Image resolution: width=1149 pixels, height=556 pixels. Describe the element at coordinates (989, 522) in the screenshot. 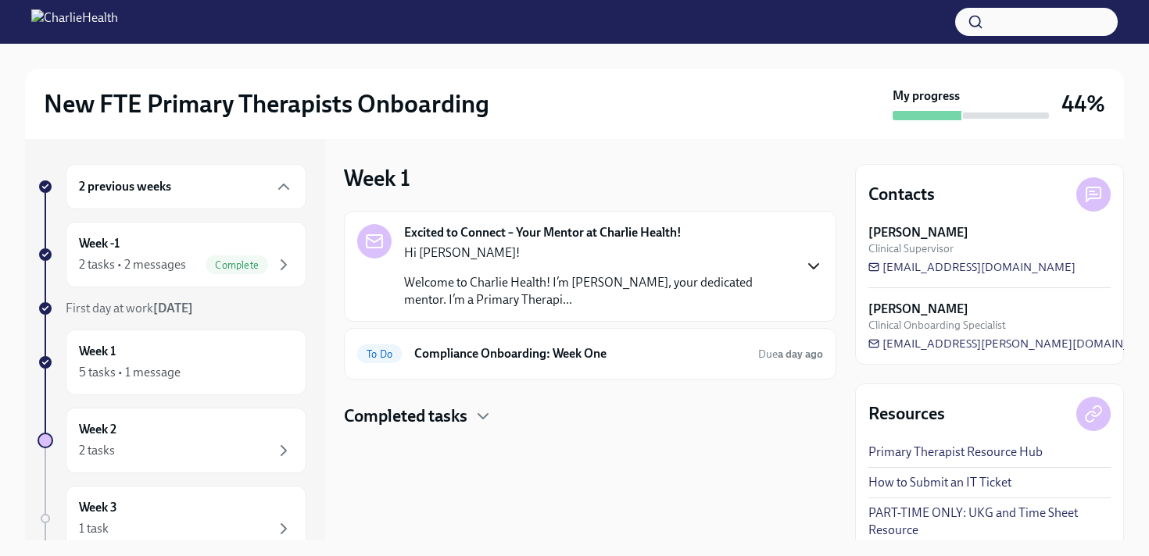

I see `a: PART-TIME ONLY: UKG and Time Sheet Resource` at that location.